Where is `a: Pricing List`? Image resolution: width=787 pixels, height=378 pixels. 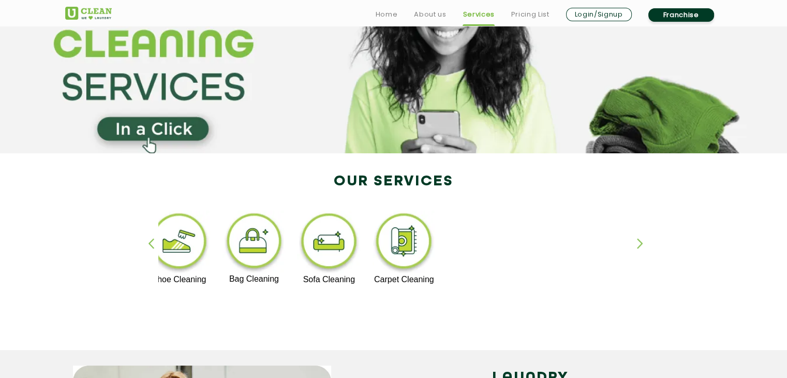
a: Pricing List is located at coordinates (530, 14).